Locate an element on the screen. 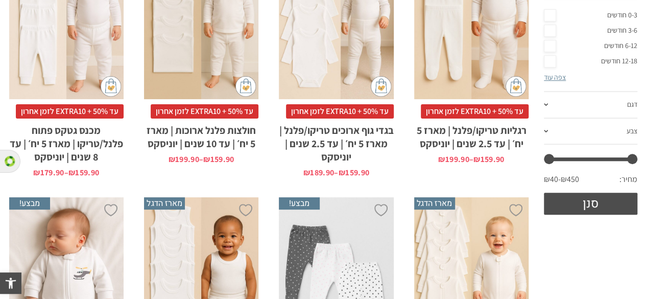 The height and width of the screenshot is (299, 646). bdi: 189.90 is located at coordinates (319, 172).